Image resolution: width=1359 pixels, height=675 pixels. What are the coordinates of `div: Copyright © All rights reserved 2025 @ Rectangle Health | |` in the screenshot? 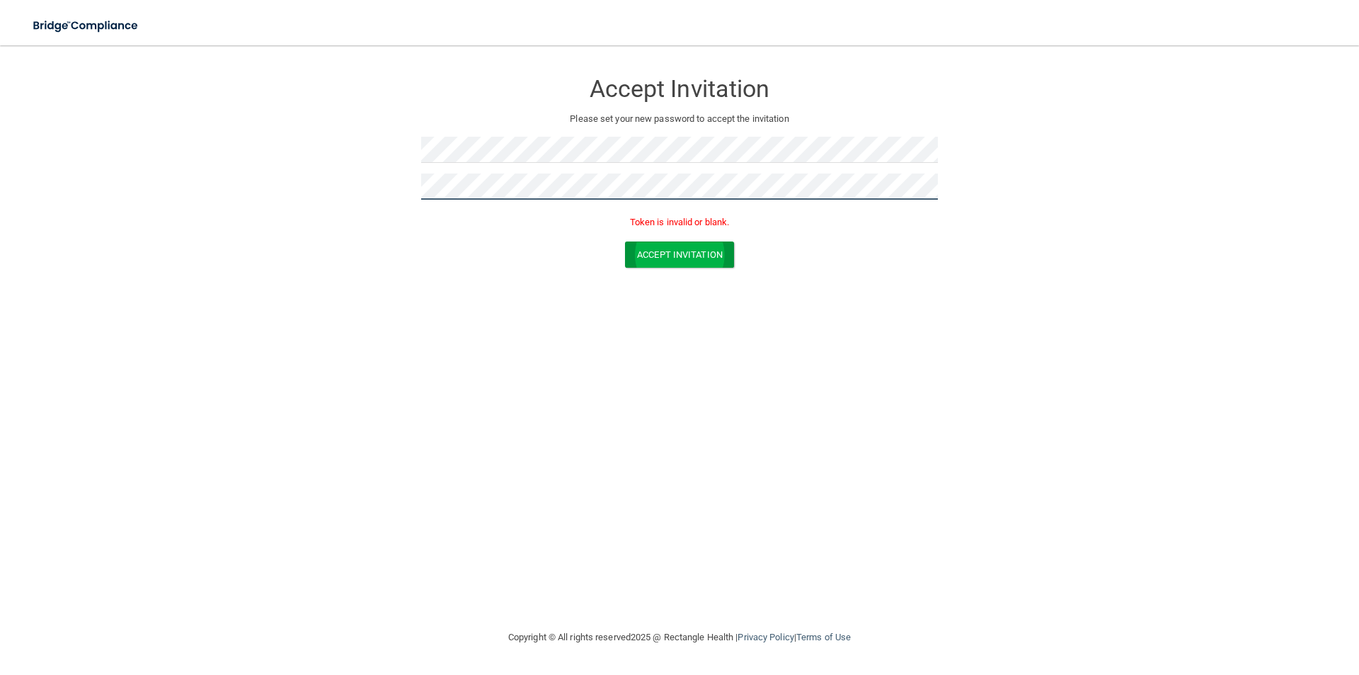 It's located at (679, 637).